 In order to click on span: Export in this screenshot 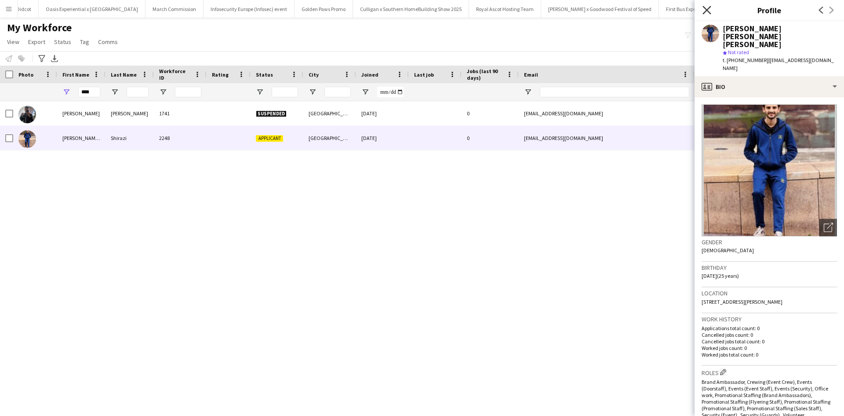, I will do `click(37, 42)`.